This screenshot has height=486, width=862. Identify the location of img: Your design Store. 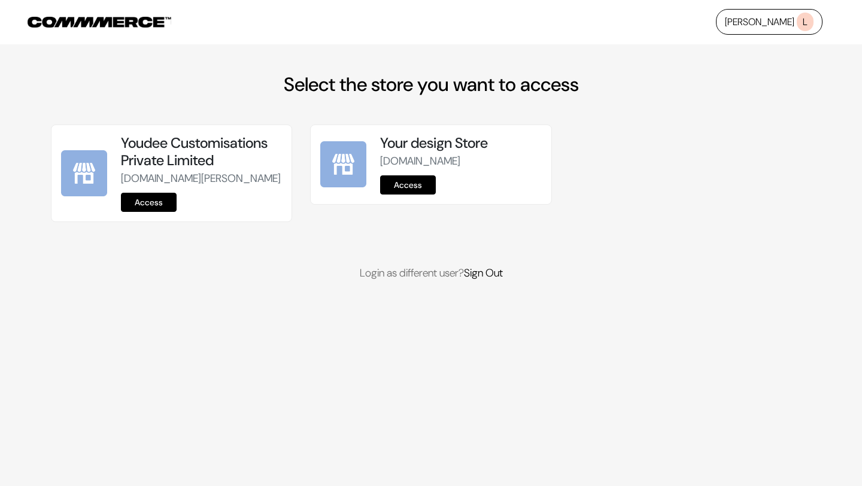
(343, 164).